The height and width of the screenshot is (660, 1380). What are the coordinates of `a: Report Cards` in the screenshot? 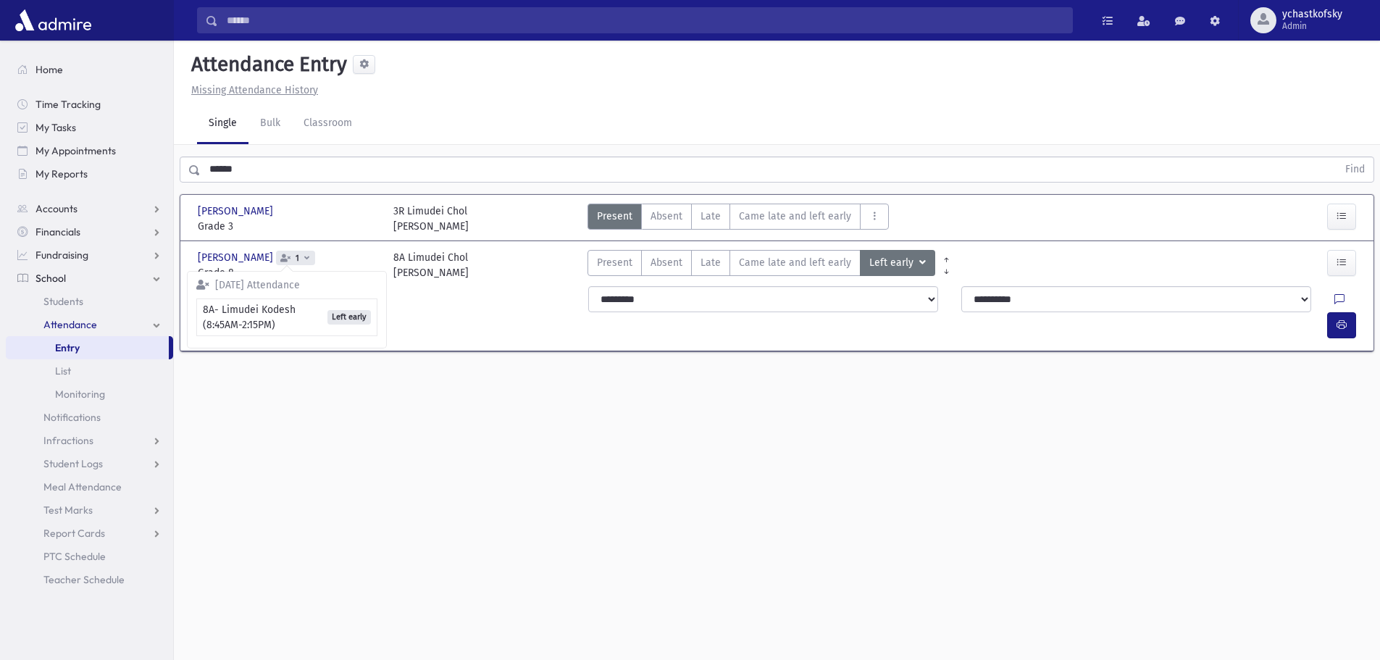 It's located at (89, 533).